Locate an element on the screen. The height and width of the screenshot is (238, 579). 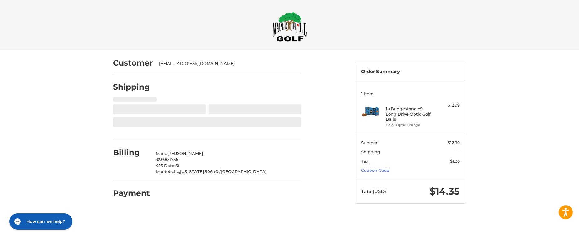
img: Maple Hill Golf is located at coordinates (289, 27).